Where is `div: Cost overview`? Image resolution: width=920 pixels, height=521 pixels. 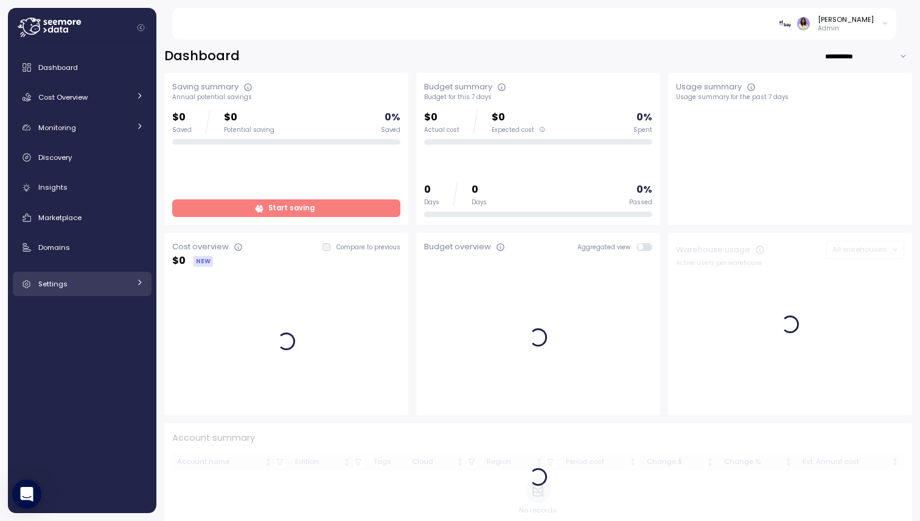
div: Cost overview is located at coordinates (200, 247).